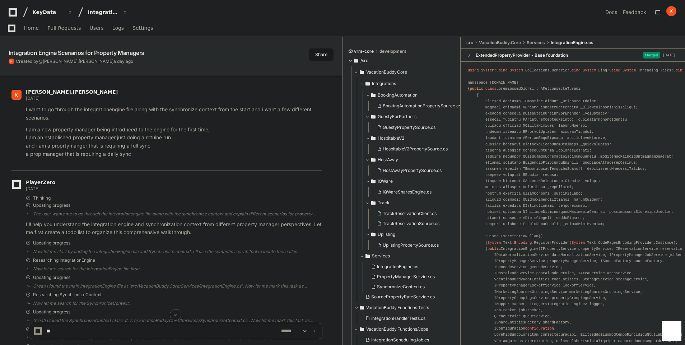 Image resolution: width=685 pixels, height=345 pixels. What do you see at coordinates (64, 260) in the screenshot?
I see `span: Researching IntegrationEngine` at bounding box center [64, 260].